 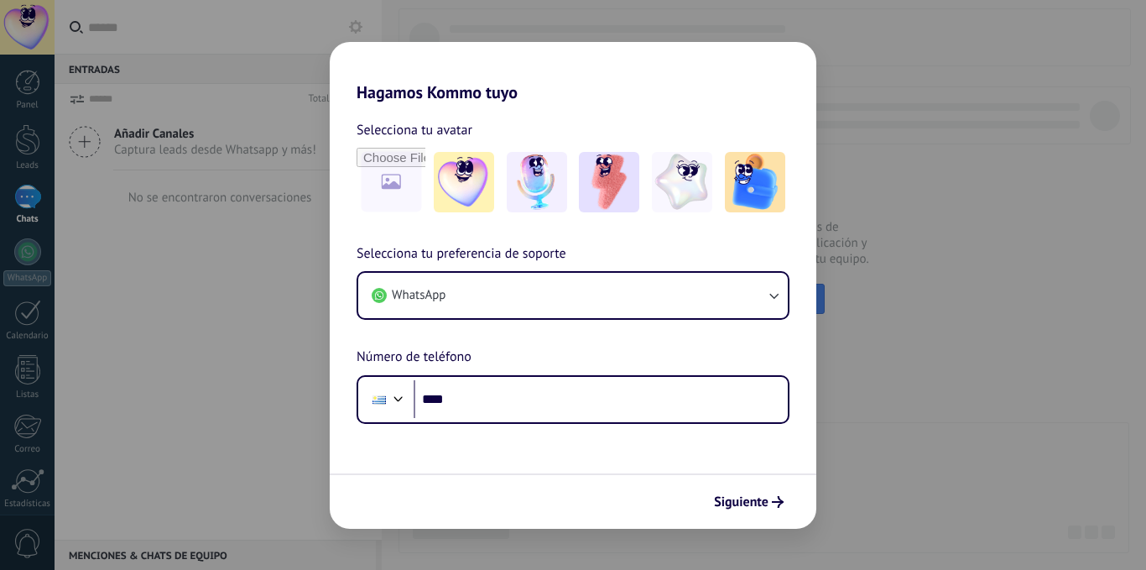 I want to click on img: -3.jpeg, so click(x=609, y=182).